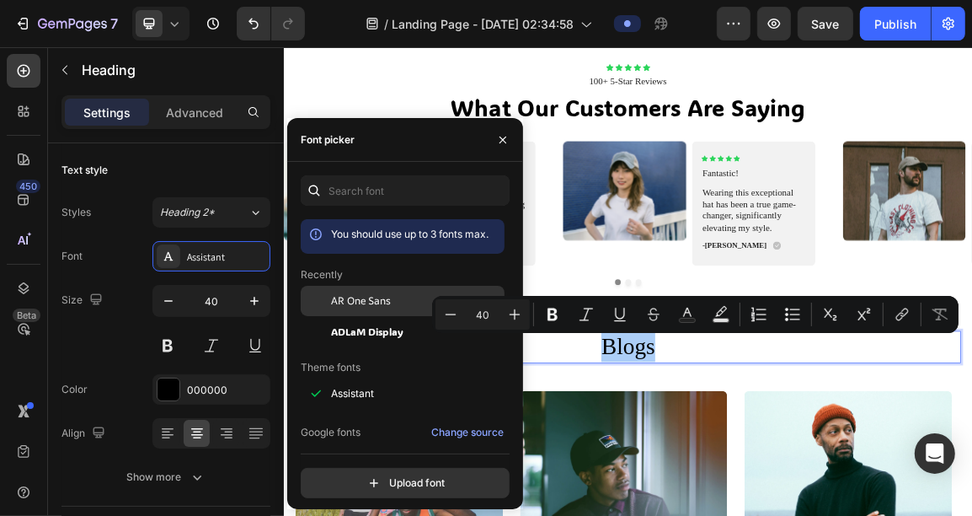  What do you see at coordinates (76, 212) in the screenshot?
I see `div: Styles` at bounding box center [76, 212].